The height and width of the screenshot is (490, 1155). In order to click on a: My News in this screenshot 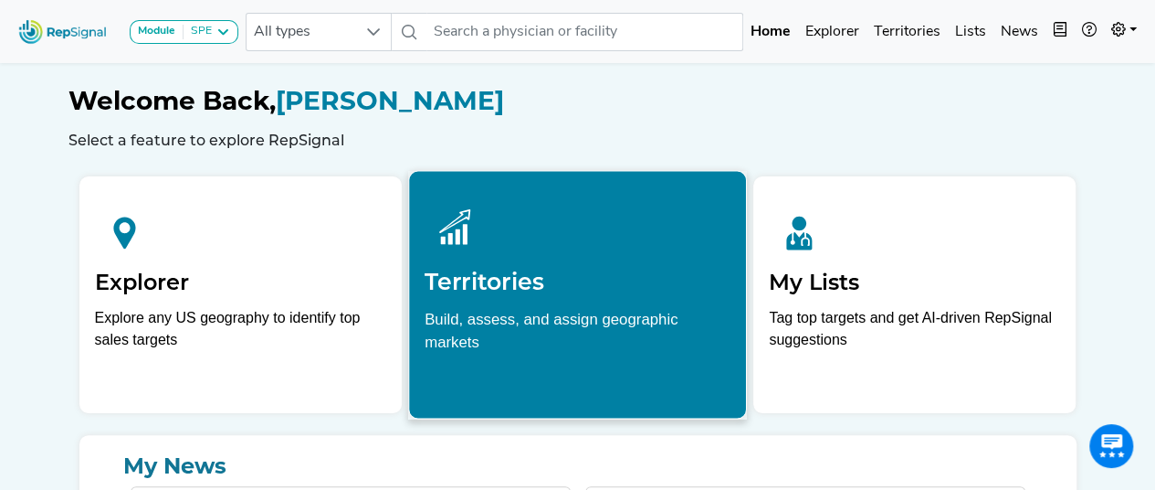, I will do `click(578, 466)`.